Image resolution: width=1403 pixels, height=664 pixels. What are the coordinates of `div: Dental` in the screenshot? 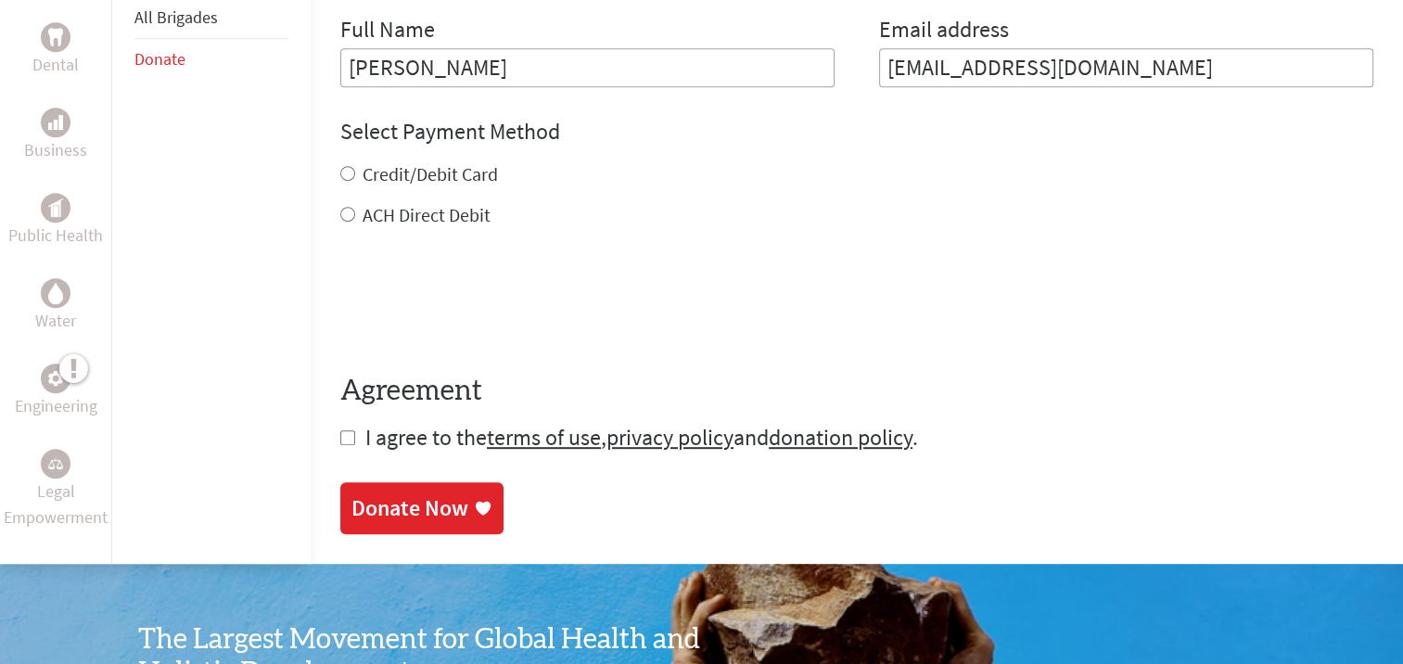 It's located at (56, 37).